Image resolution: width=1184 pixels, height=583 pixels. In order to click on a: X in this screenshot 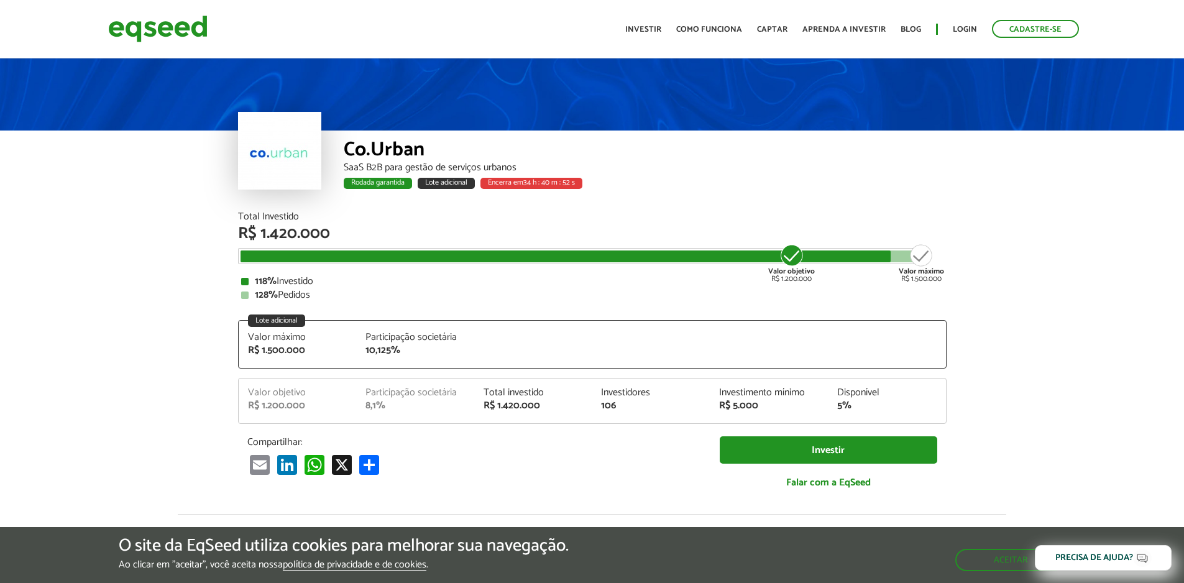, I will do `click(342, 464)`.